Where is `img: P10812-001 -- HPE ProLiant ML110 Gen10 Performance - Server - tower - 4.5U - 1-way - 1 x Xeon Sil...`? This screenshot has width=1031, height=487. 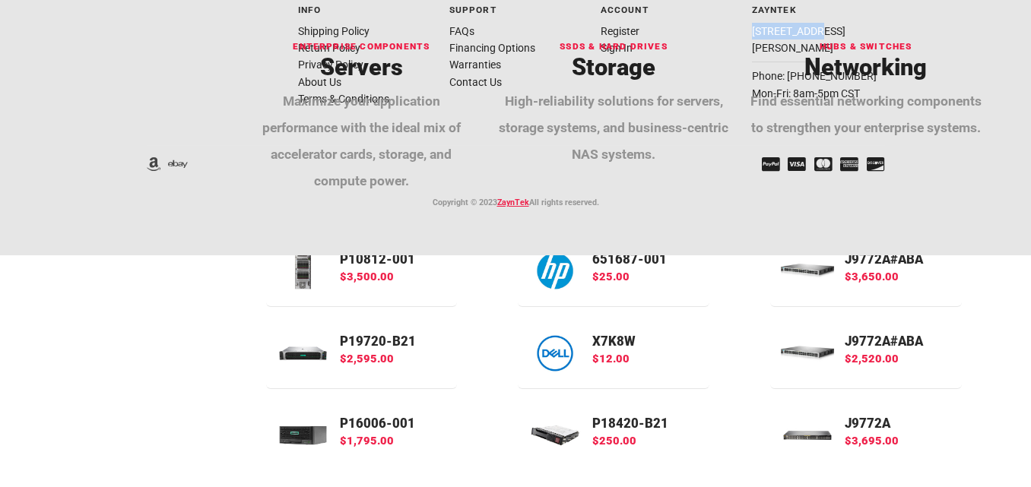 img: P10812-001 -- HPE ProLiant ML110 Gen10 Performance - Server - tower - 4.5U - 1-way - 1 x Xeon Sil... is located at coordinates (298, 271).